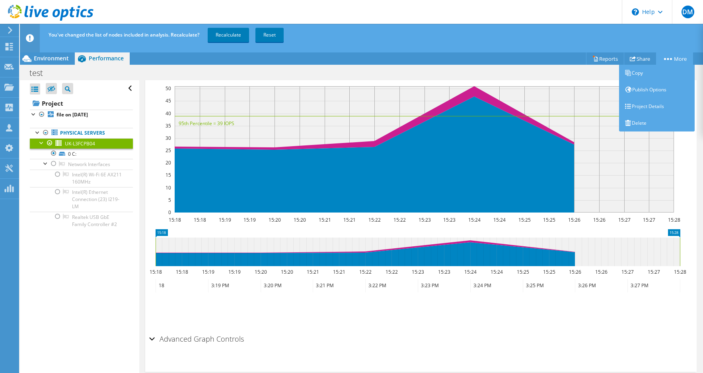 This screenshot has height=373, width=703. I want to click on a: 0 C:, so click(81, 154).